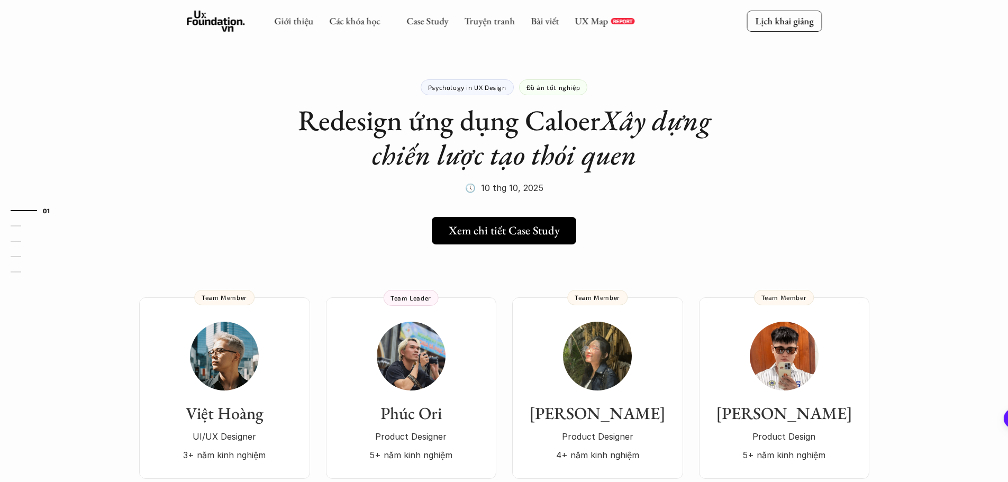 The image size is (1008, 482). Describe the element at coordinates (224, 436) in the screenshot. I see `p: UI/UX Designer` at that location.